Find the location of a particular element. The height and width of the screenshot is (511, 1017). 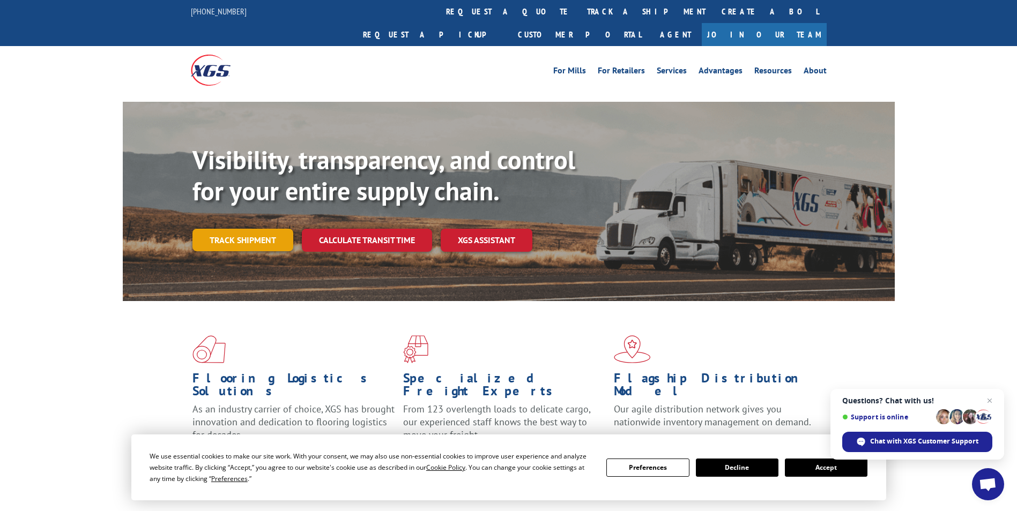

h1: Flagship Distribution Model is located at coordinates (715, 387).